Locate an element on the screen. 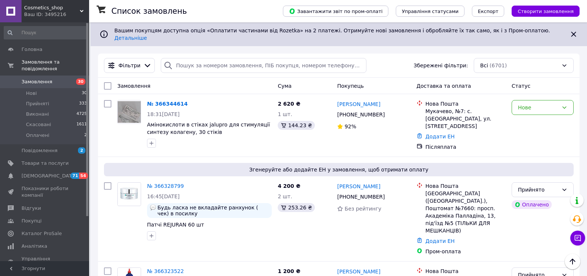 The width and height of the screenshot is (587, 276). span: Статус is located at coordinates (521, 86).